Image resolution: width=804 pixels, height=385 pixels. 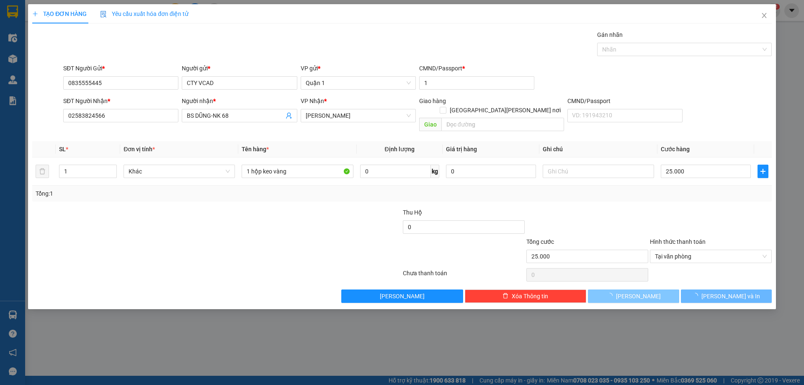 What do you see at coordinates (765, 16) in the screenshot?
I see `button: Close` at bounding box center [765, 16].